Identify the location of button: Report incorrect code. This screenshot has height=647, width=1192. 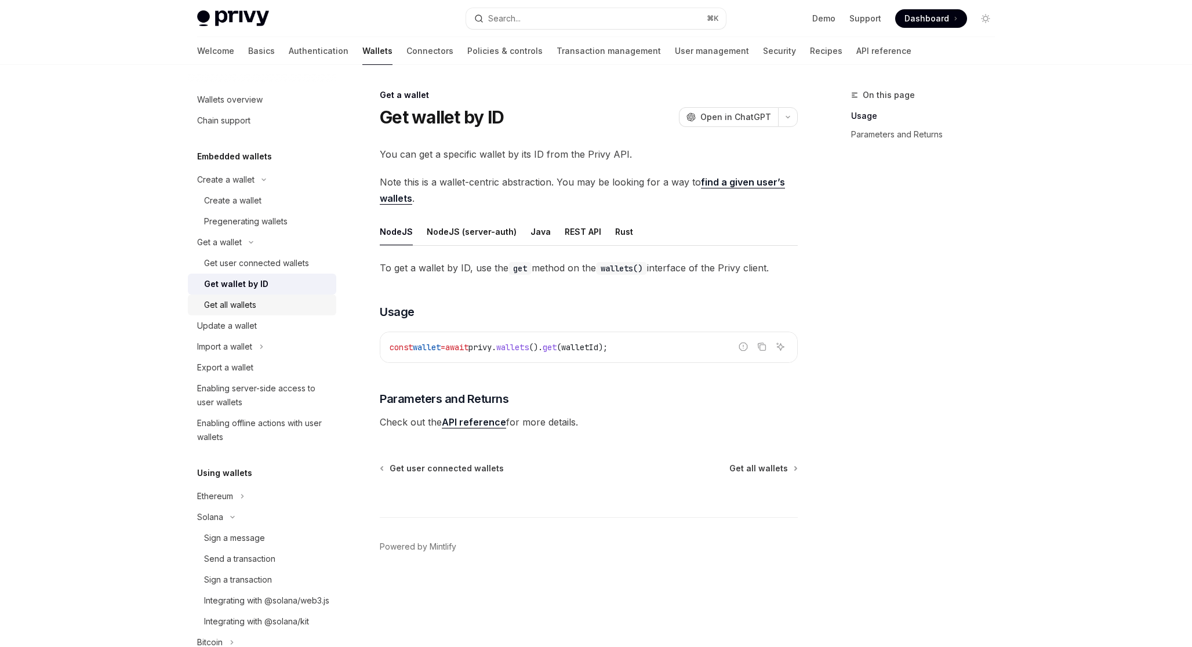
(743, 347).